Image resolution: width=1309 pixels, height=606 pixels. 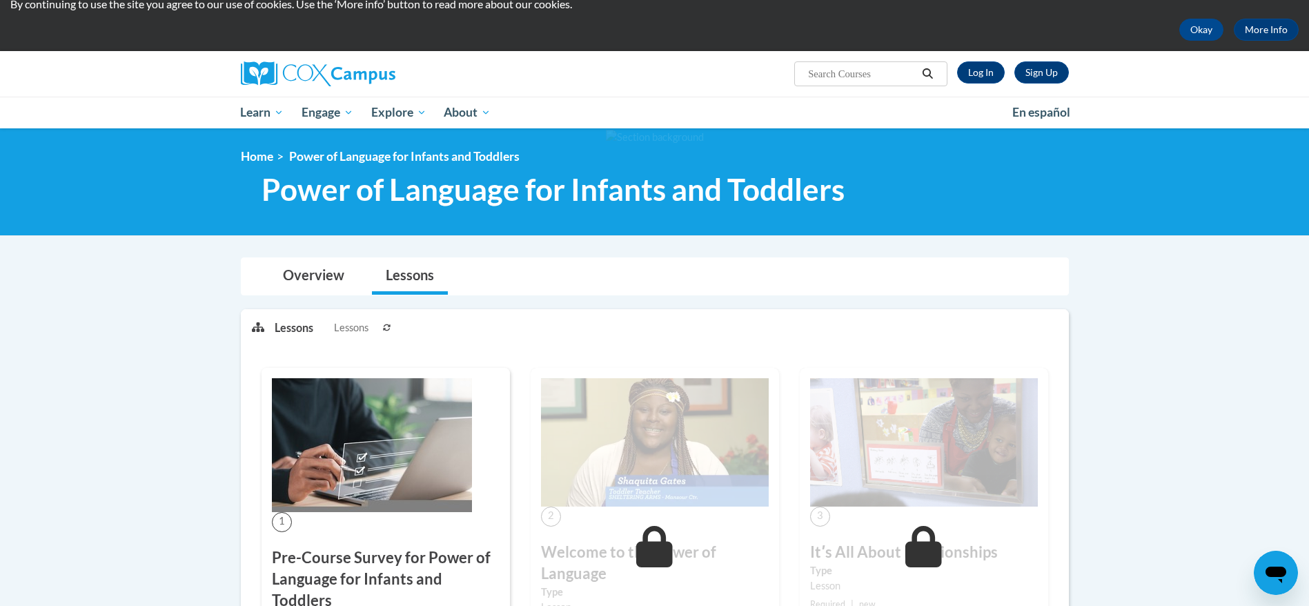 What do you see at coordinates (655, 137) in the screenshot?
I see `img: Section background` at bounding box center [655, 137].